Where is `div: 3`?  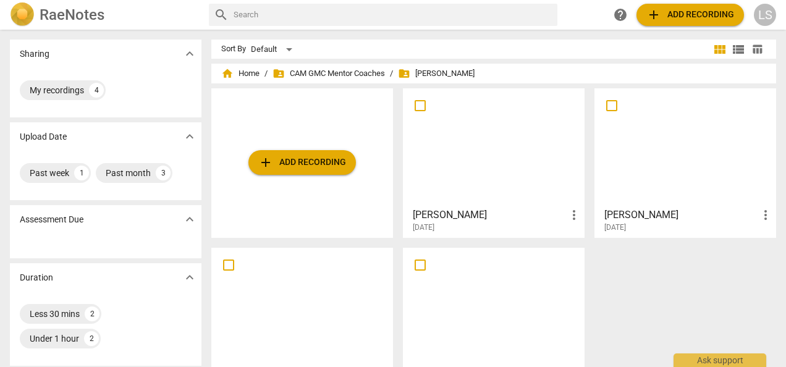 div: 3 is located at coordinates (163, 173).